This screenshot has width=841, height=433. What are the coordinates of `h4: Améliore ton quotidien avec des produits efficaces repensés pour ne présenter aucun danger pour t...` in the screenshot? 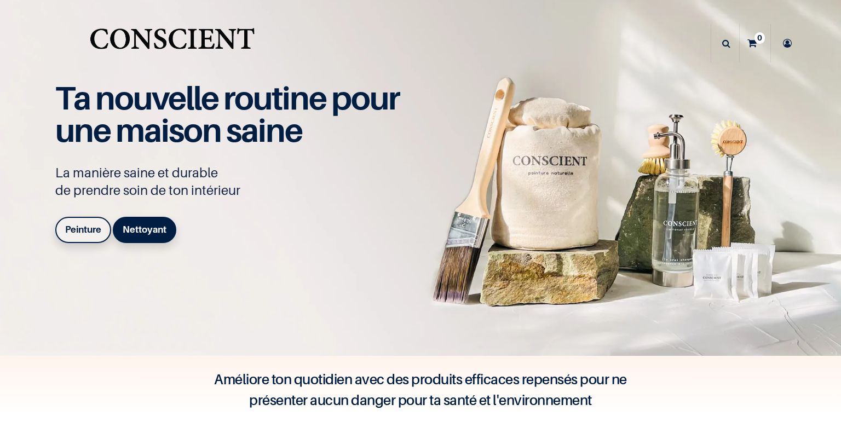 It's located at (420, 390).